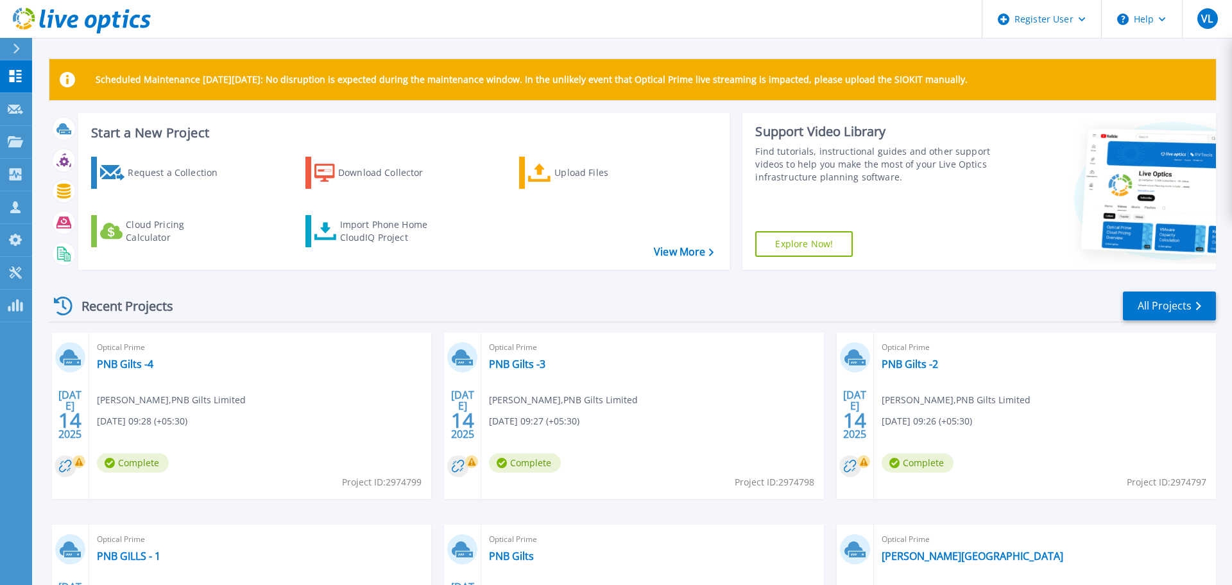 This screenshot has width=1232, height=585. Describe the element at coordinates (775, 482) in the screenshot. I see `span: Project ID: 2974798` at that location.